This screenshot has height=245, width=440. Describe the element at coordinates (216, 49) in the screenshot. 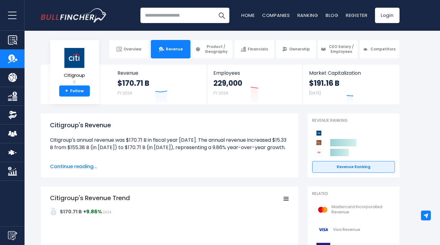

I see `span: Product / Geography` at that location.